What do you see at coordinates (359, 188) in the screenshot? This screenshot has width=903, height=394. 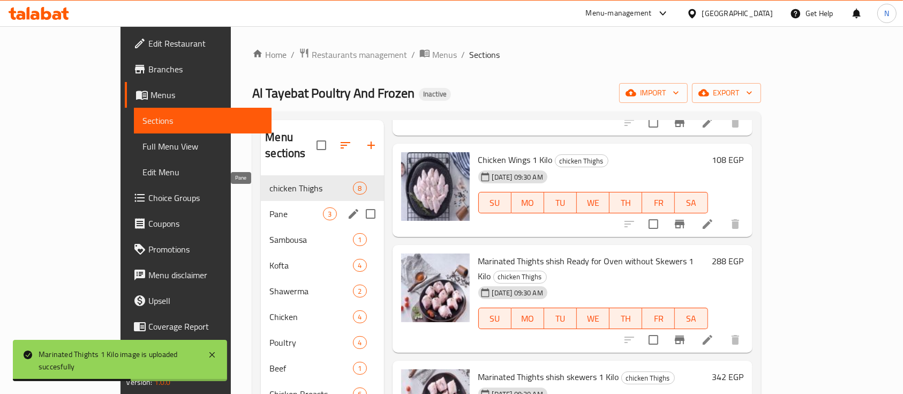 I see `span: 8` at bounding box center [359, 188].